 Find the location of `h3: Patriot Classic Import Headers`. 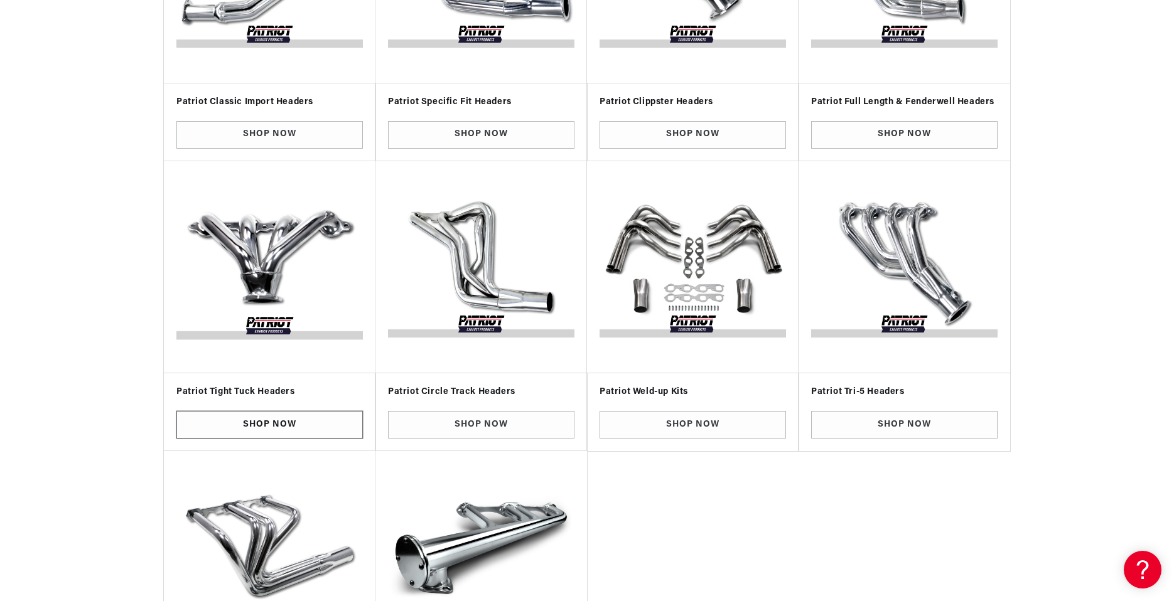

h3: Patriot Classic Import Headers is located at coordinates (269, 102).